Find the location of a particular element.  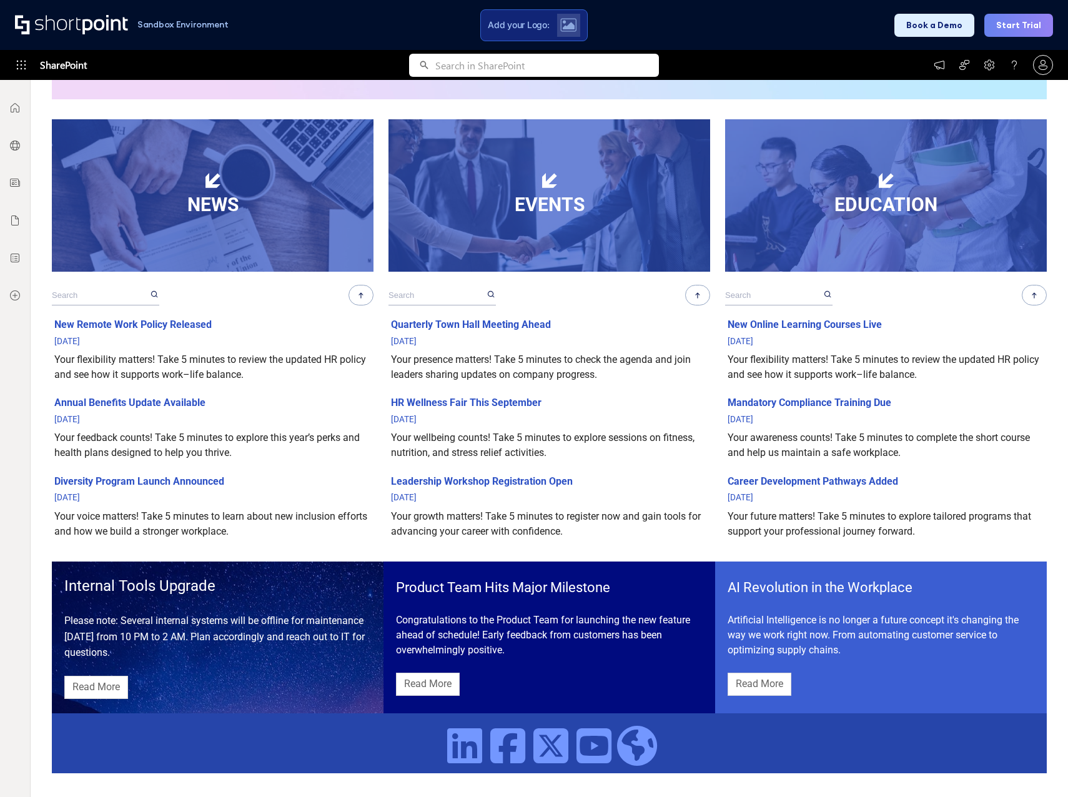

h1: Sandbox Environment is located at coordinates (183, 24).